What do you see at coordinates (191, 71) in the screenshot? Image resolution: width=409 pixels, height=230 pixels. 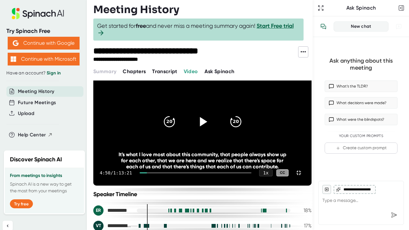 I see `span: Video` at bounding box center [191, 71].